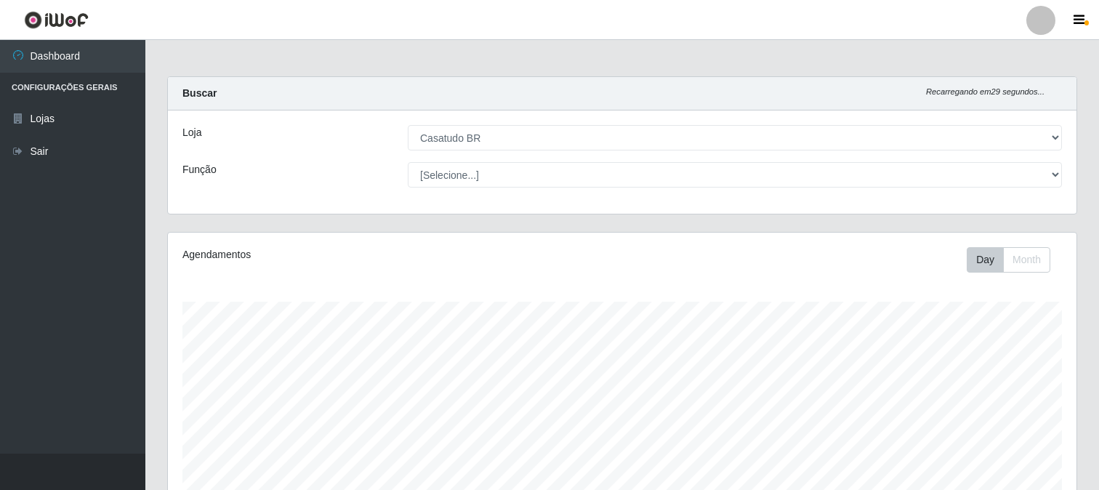 This screenshot has width=1099, height=490. Describe the element at coordinates (1026, 259) in the screenshot. I see `button: Month` at that location.